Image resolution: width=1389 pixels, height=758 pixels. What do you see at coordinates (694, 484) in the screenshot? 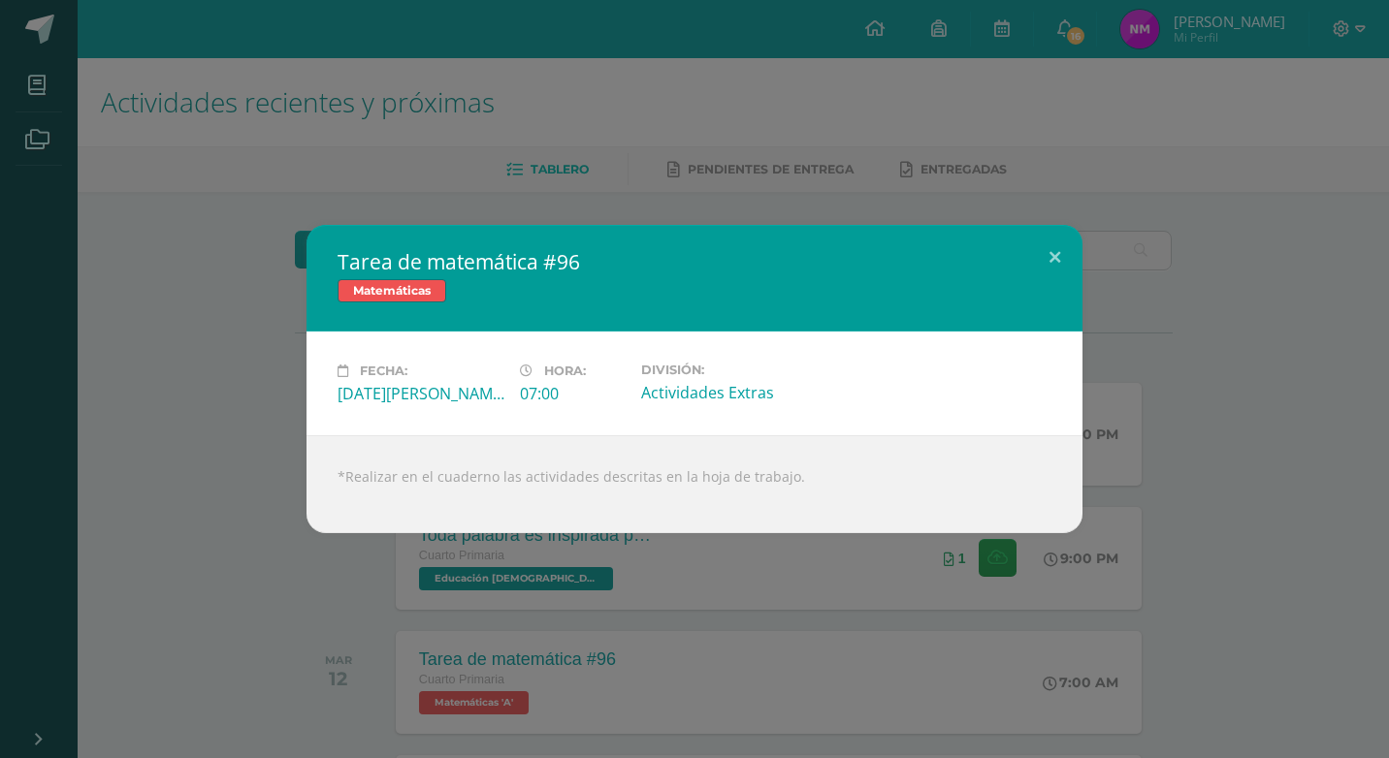
I see `div: *Realizar en el cuaderno las actividades descritas en la hoja de trabajo.` at bounding box center [694, 484].